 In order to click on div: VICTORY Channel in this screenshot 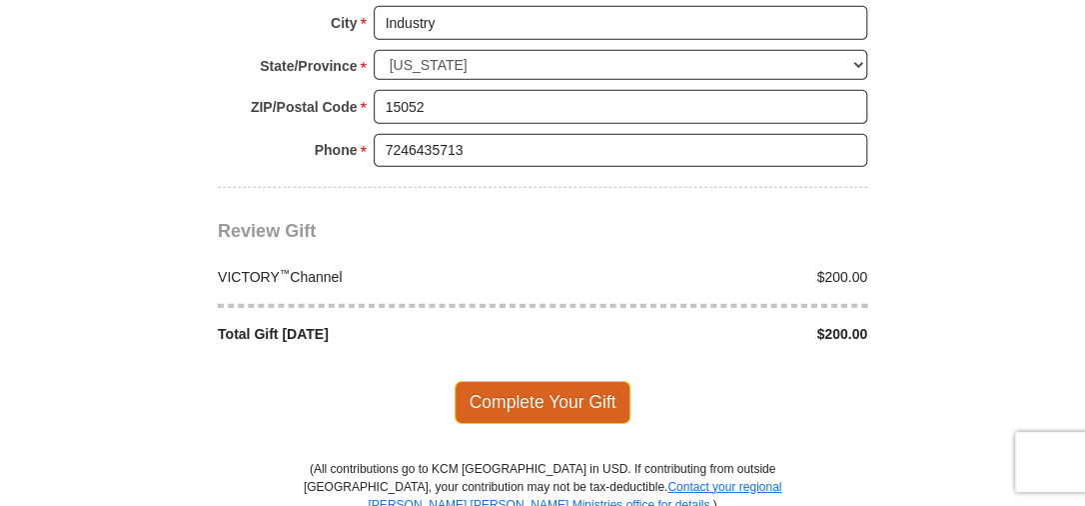, I will do `click(376, 277)`.